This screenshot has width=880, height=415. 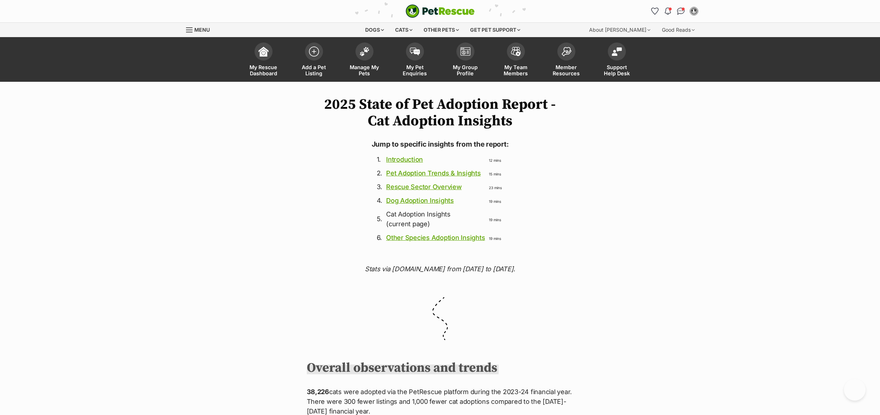 I want to click on strong: 38,226, so click(x=318, y=392).